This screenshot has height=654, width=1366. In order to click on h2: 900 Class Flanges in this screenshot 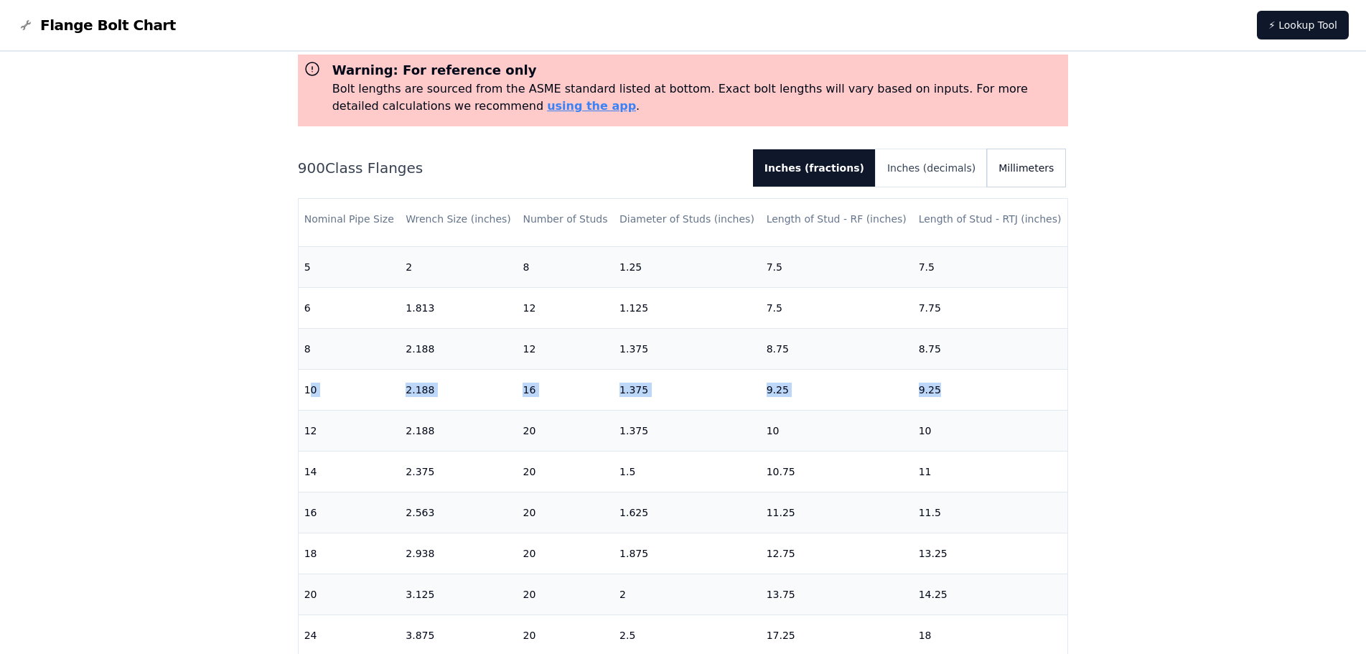, I will do `click(520, 168)`.